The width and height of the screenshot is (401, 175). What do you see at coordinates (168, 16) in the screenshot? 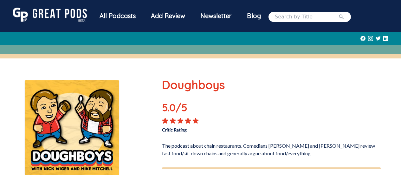
I see `div: Add Review` at bounding box center [168, 16].